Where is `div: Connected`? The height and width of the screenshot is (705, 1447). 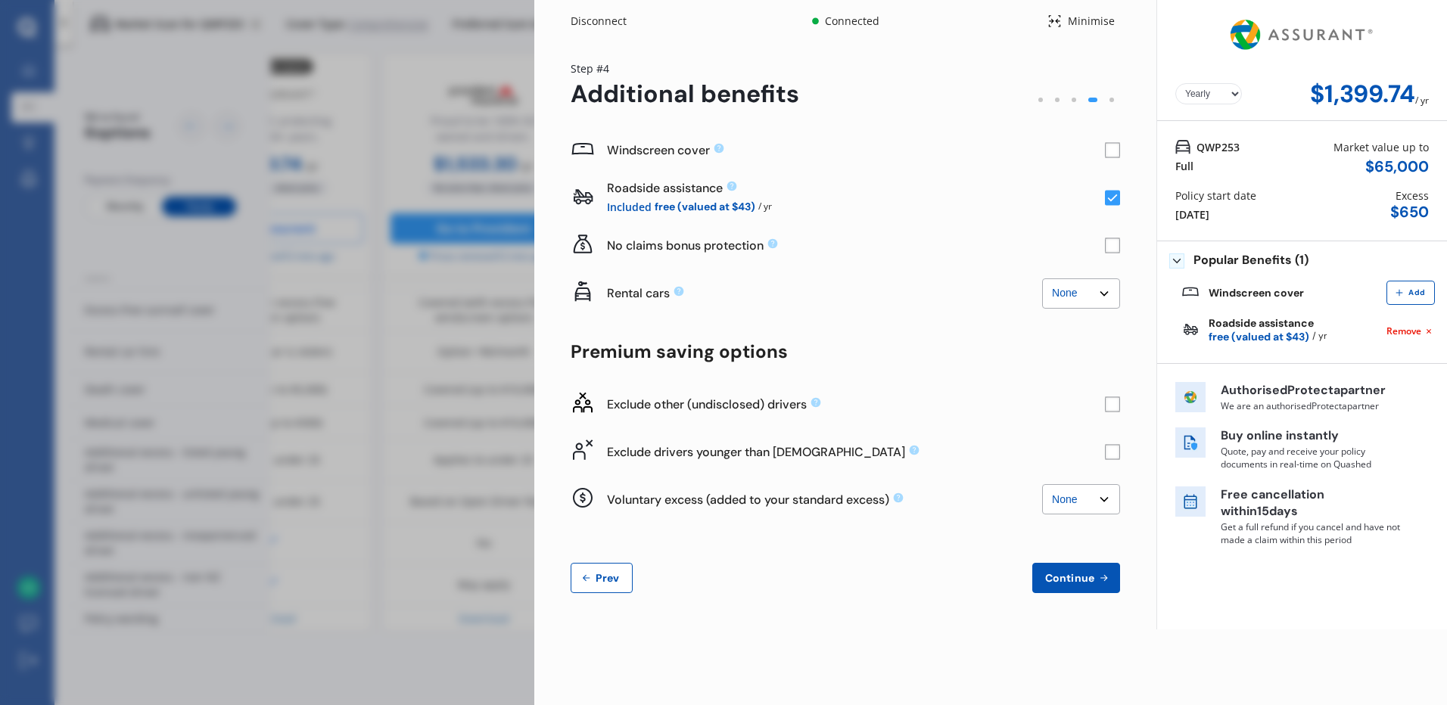
div: Connected is located at coordinates (851, 21).